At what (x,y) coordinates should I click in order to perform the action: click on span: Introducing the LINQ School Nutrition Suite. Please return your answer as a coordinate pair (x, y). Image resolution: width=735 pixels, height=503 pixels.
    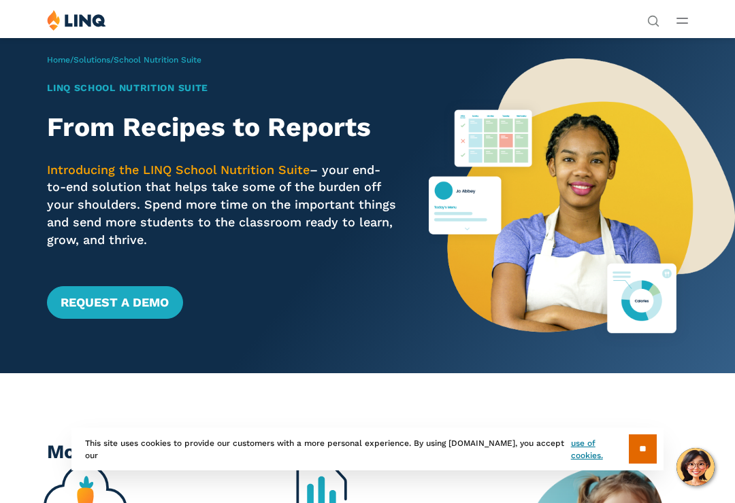
    Looking at the image, I should click on (178, 169).